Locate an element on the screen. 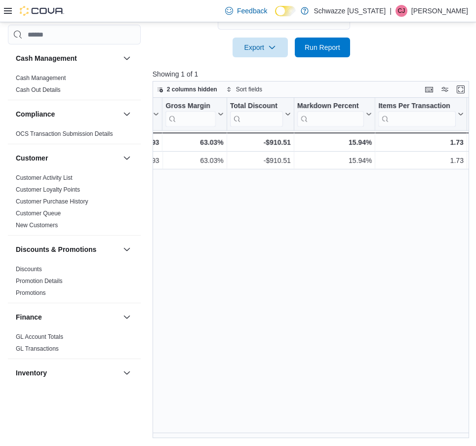 The height and width of the screenshot is (446, 476). div: Customer is located at coordinates (74, 203).